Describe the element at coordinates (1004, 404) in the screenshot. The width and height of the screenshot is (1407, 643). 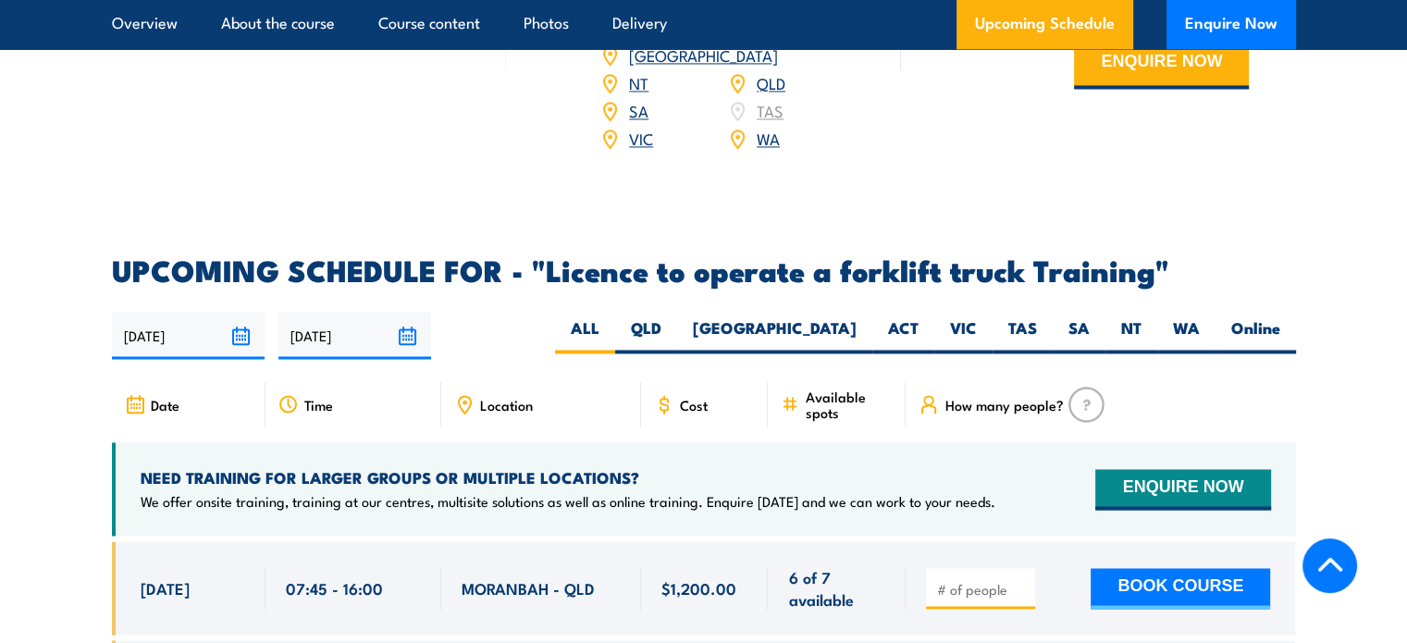
I see `span: How many people?` at that location.